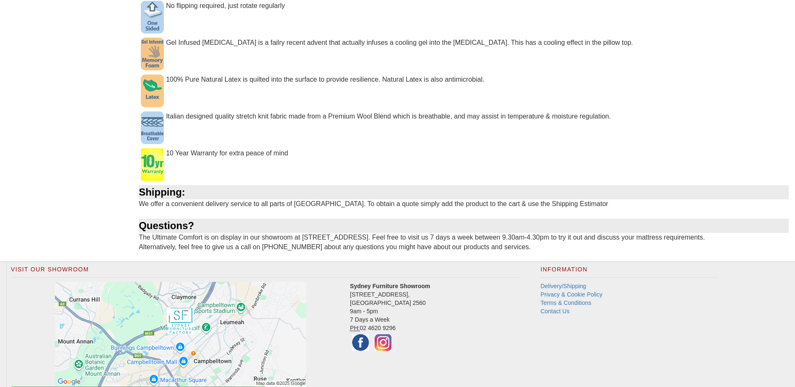 The image size is (795, 387). Describe the element at coordinates (563, 286) in the screenshot. I see `a: Delivery/Shipping` at that location.